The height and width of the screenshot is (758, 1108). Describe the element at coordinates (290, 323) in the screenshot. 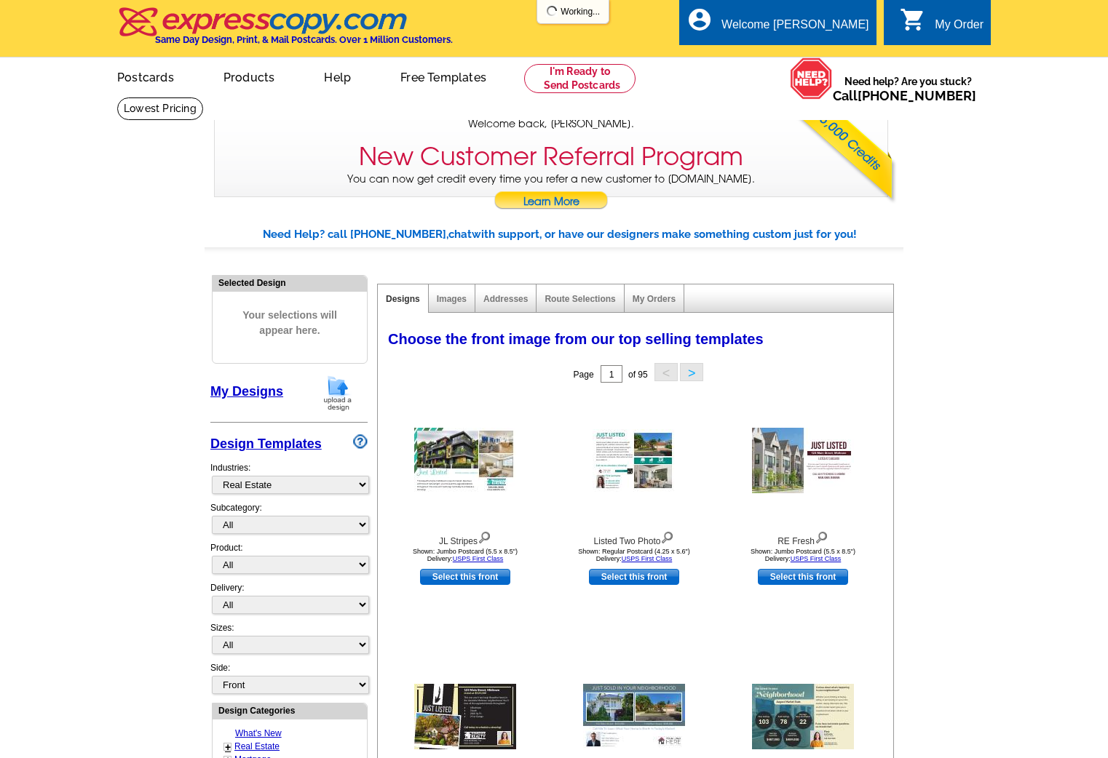

I see `span: Your selections will appear here.` at that location.